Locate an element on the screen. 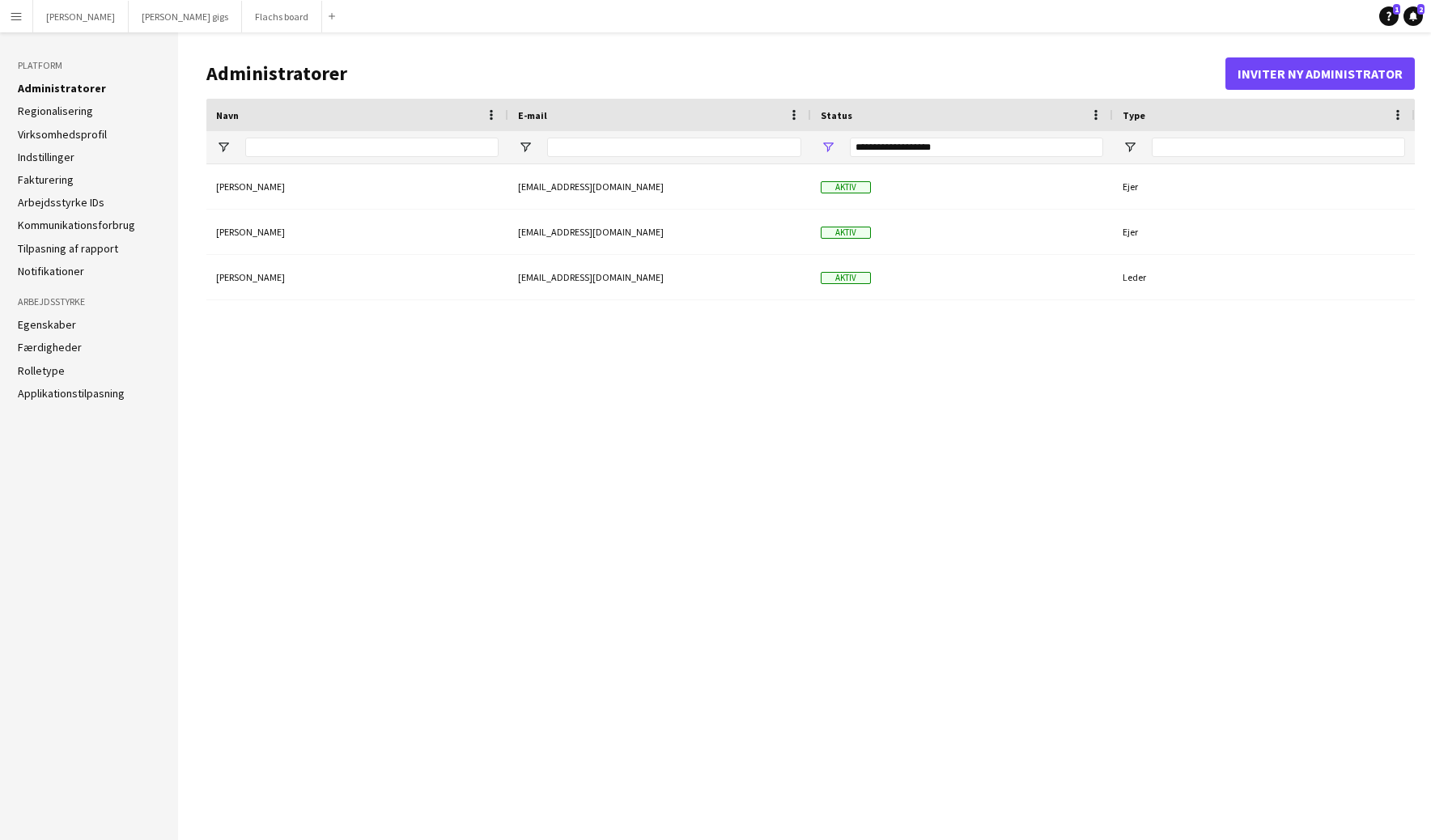 The height and width of the screenshot is (840, 1431). a: 1 is located at coordinates (1390, 16).